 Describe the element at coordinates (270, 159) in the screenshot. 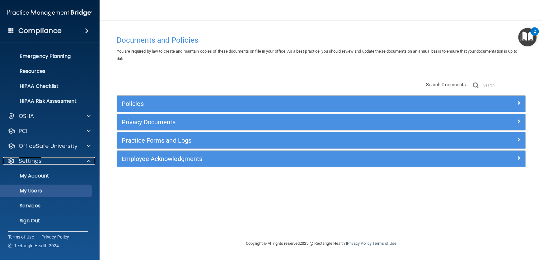

I see `h5: Employee Acknowledgments` at that location.